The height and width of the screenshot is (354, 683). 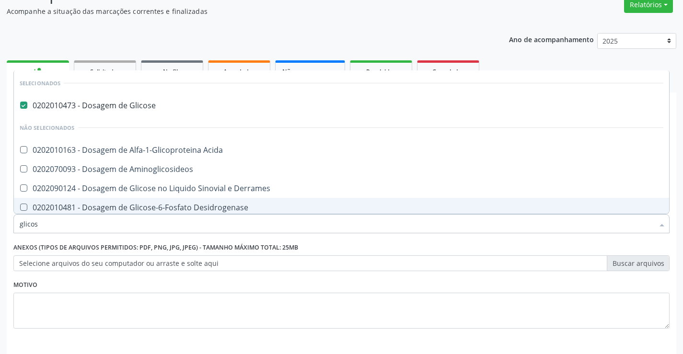 What do you see at coordinates (341, 150) in the screenshot?
I see `div: 0202010163 - Dosagem de Alfa-1-Glicoproteina Acida` at bounding box center [341, 150].